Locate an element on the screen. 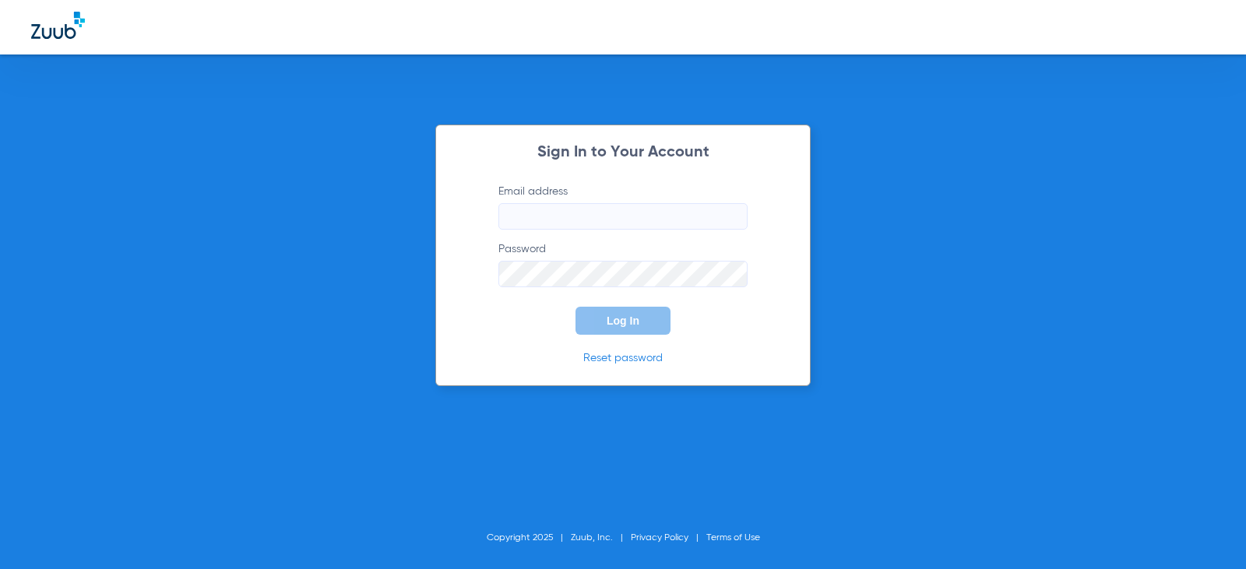 Image resolution: width=1246 pixels, height=569 pixels. a: Terms of Use is located at coordinates (733, 538).